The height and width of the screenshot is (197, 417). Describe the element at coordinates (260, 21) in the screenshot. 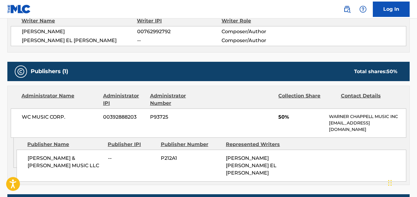

I see `div: Writer Role` at that location.